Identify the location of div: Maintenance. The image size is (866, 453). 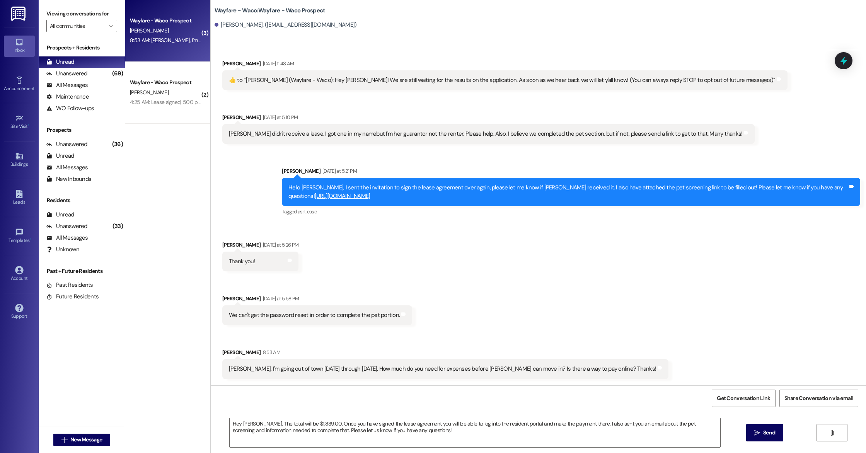
(68, 97).